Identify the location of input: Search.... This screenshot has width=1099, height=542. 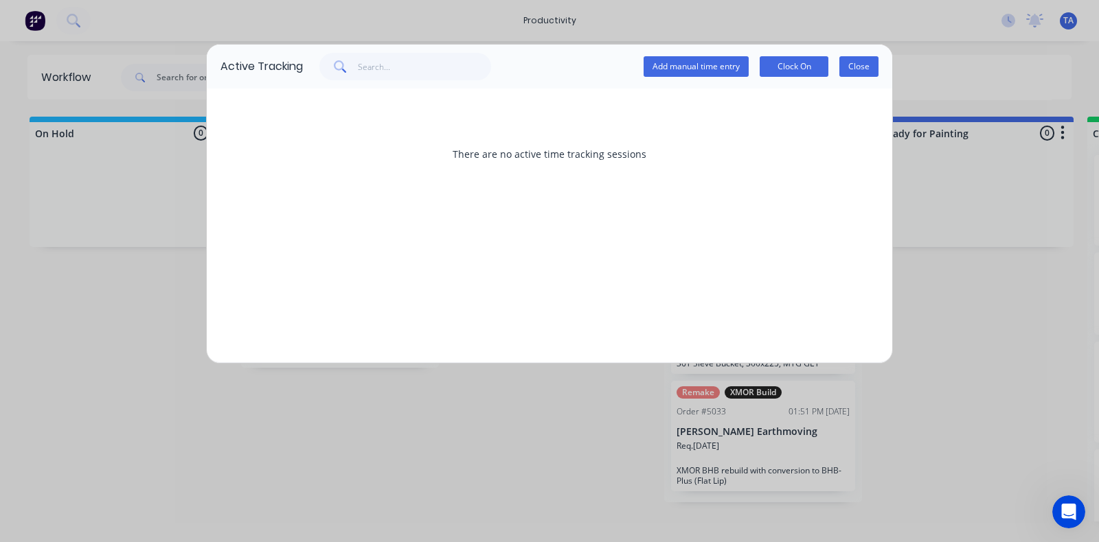
(424, 67).